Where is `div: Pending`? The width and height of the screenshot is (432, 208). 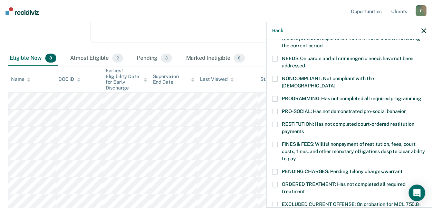 div: Pending is located at coordinates (154, 58).